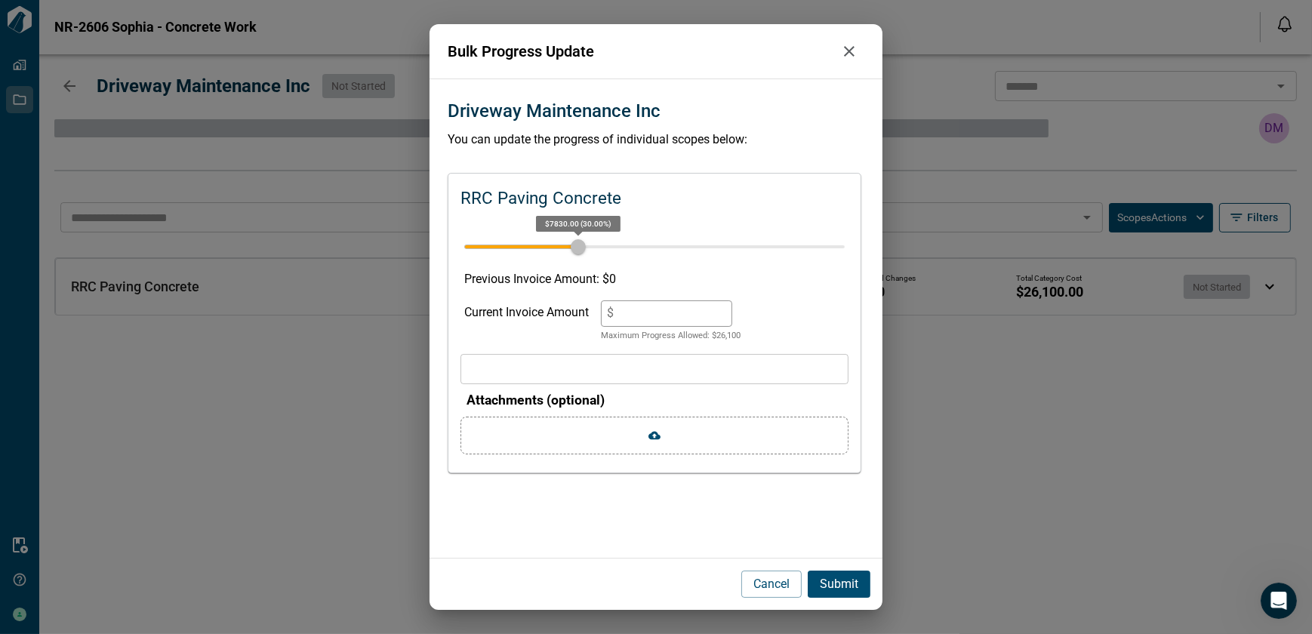 The image size is (1312, 634). What do you see at coordinates (526, 322) in the screenshot?
I see `div: Current Invoice Amount` at bounding box center [526, 322].